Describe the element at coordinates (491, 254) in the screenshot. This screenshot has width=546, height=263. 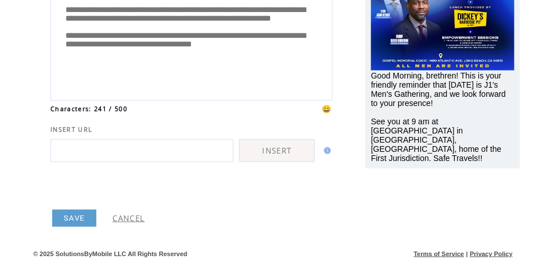
I see `a: Privacy Policy` at that location.